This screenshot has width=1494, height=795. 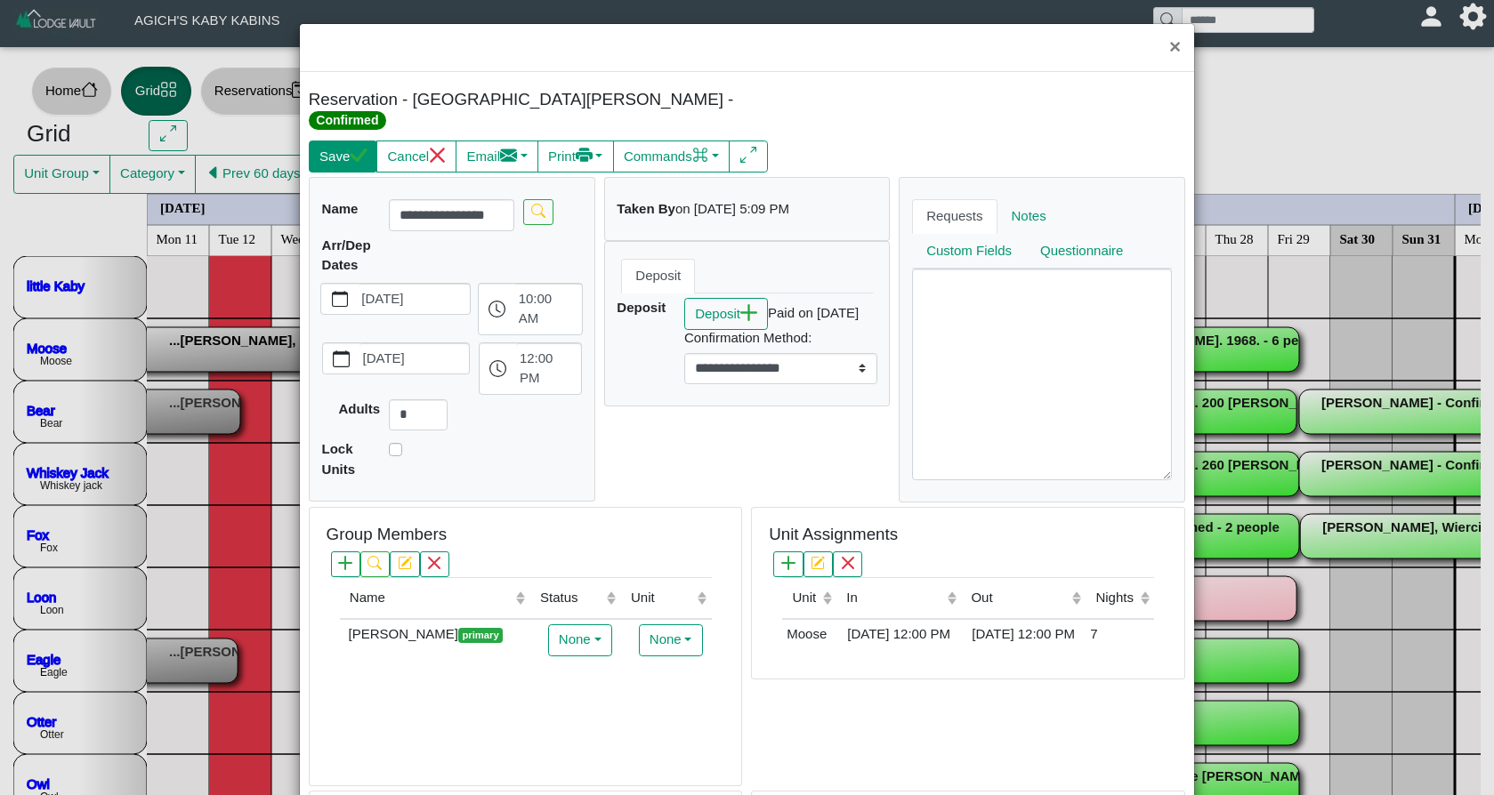 What do you see at coordinates (571, 598) in the screenshot?
I see `div: Status` at bounding box center [571, 598].